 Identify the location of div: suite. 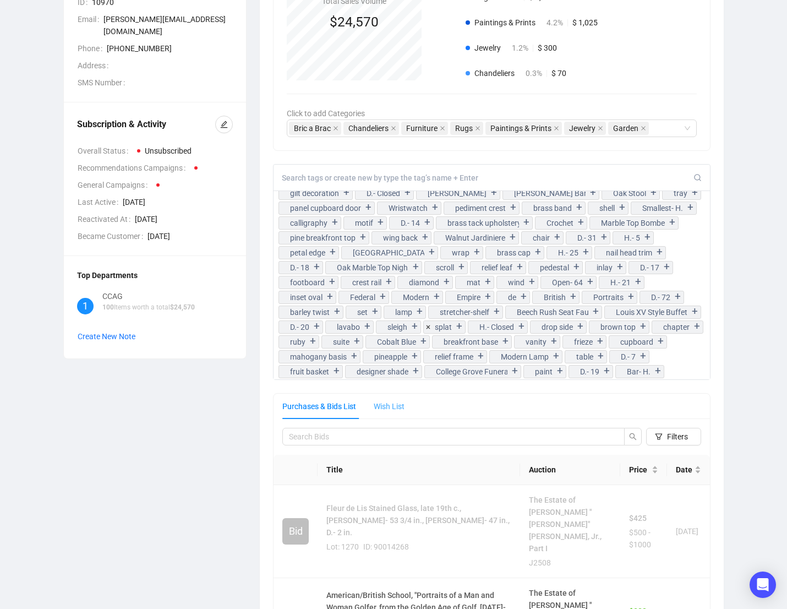
(341, 342).